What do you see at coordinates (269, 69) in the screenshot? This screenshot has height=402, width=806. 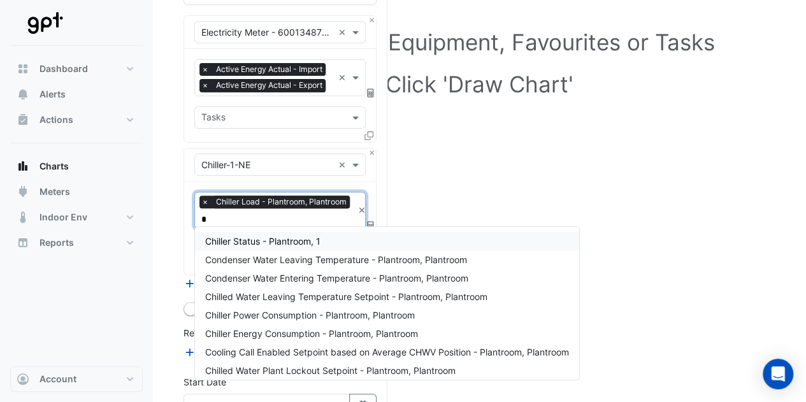 I see `span: Active Energy Actual - Import` at bounding box center [269, 69].